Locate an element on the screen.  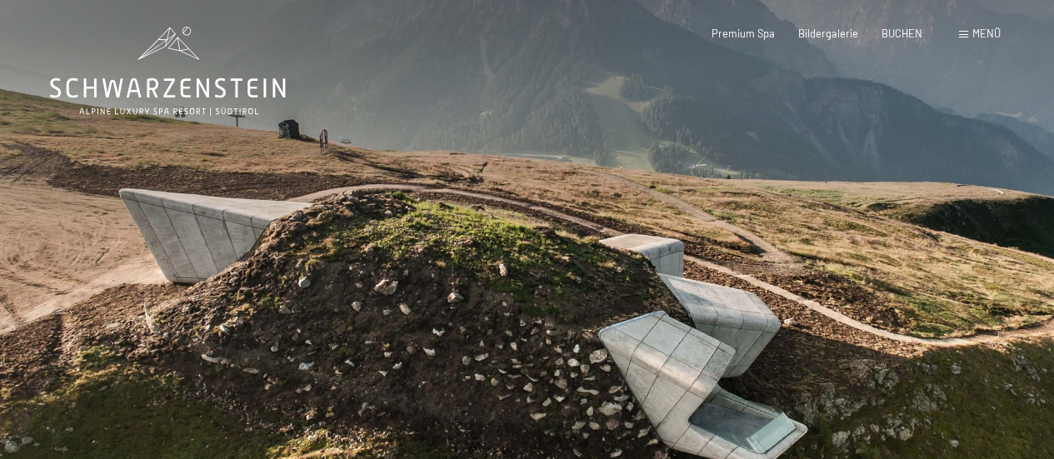
span: Premium Spa is located at coordinates (743, 33).